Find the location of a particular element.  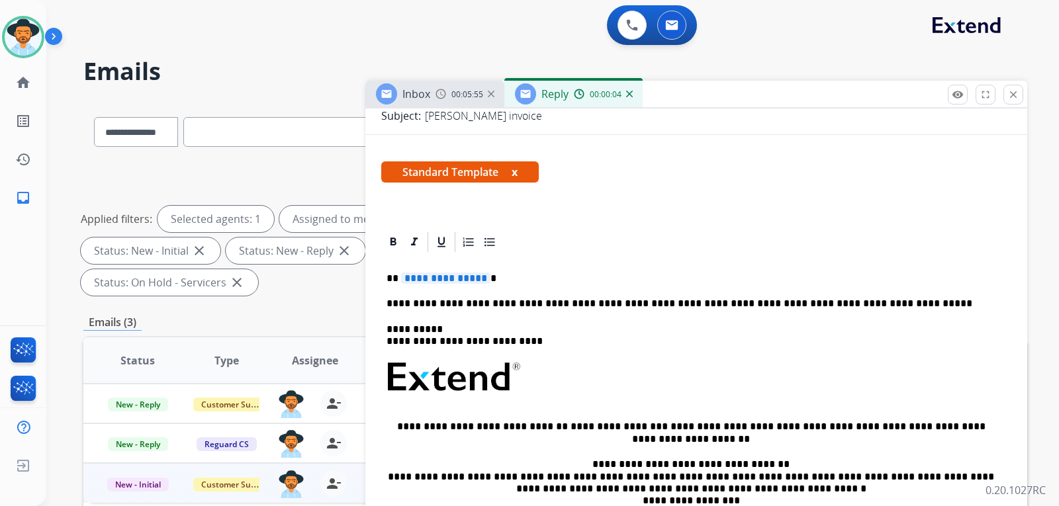

div: Status: New - Reply is located at coordinates (295, 251).